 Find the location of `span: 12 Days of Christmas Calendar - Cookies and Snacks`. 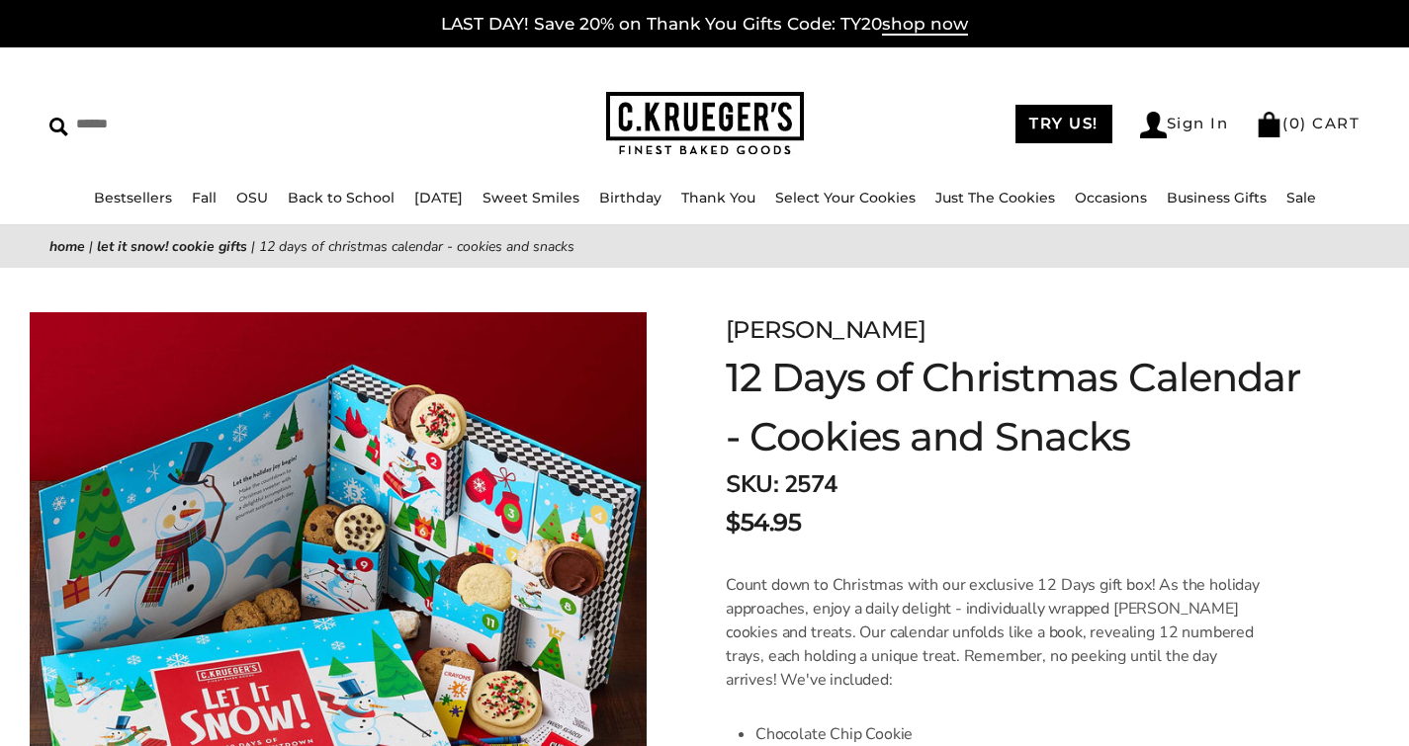

span: 12 Days of Christmas Calendar - Cookies and Snacks is located at coordinates (416, 246).